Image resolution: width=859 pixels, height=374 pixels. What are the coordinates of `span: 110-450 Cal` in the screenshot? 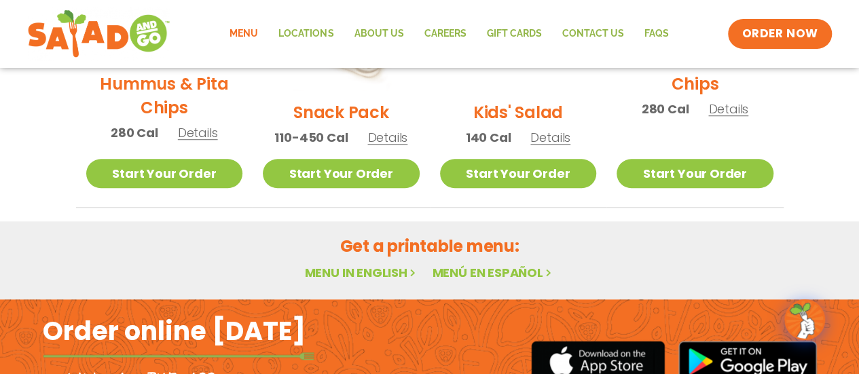 It's located at (311, 137).